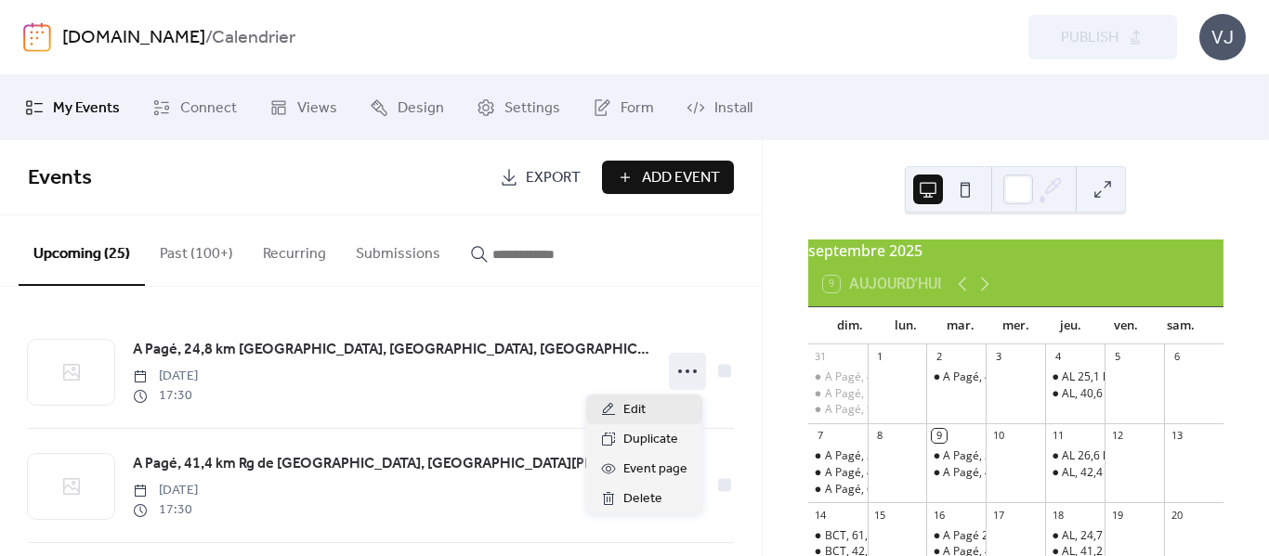 Image resolution: width=1269 pixels, height=556 pixels. I want to click on a: My Events, so click(72, 108).